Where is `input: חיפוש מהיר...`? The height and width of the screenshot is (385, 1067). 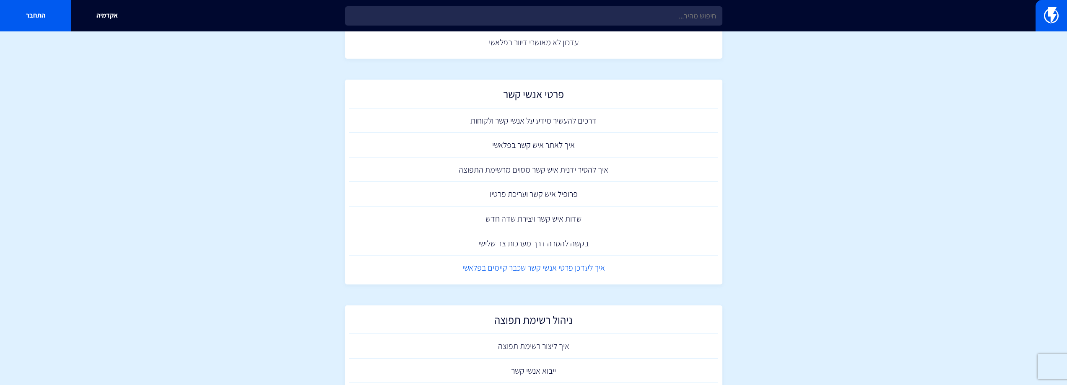
input: חיפוש מהיר... is located at coordinates (534, 16).